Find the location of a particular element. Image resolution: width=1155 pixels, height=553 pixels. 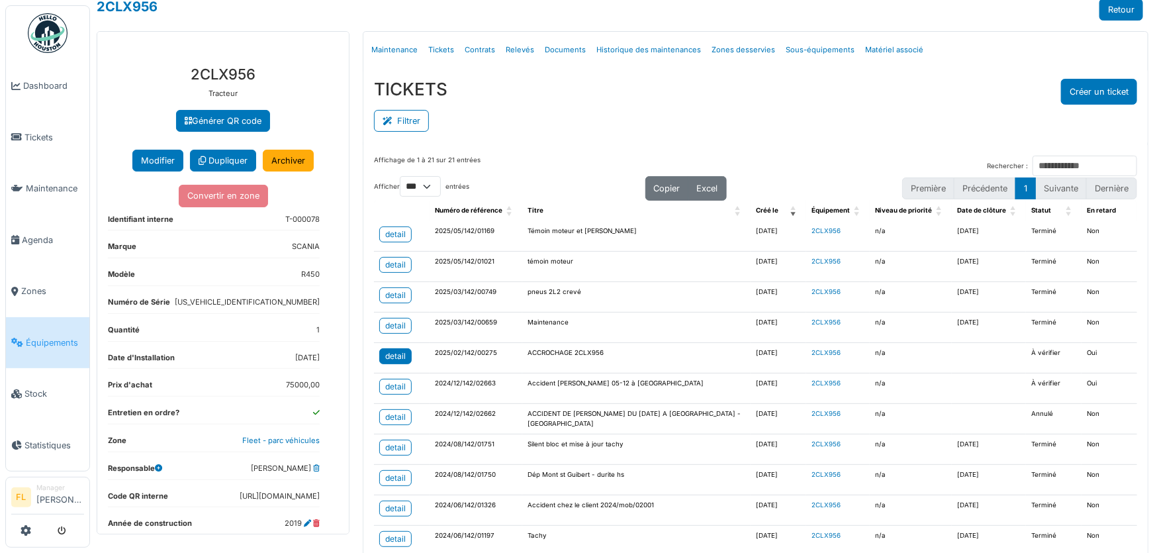

td: Maintenance is located at coordinates (636, 328).